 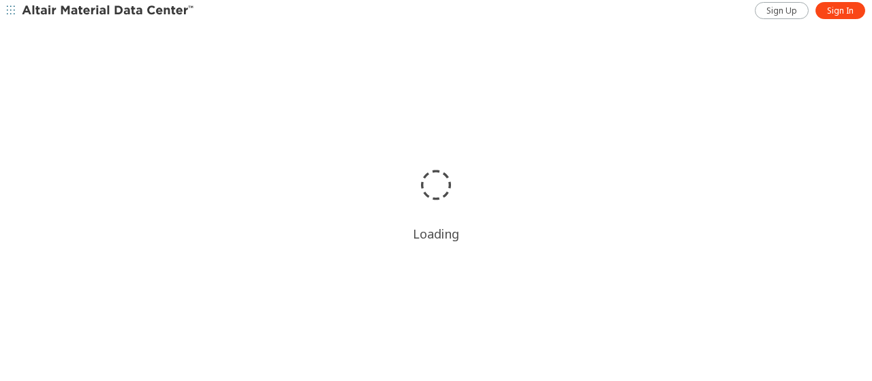 I want to click on img: Altair Material Data Center, so click(x=108, y=11).